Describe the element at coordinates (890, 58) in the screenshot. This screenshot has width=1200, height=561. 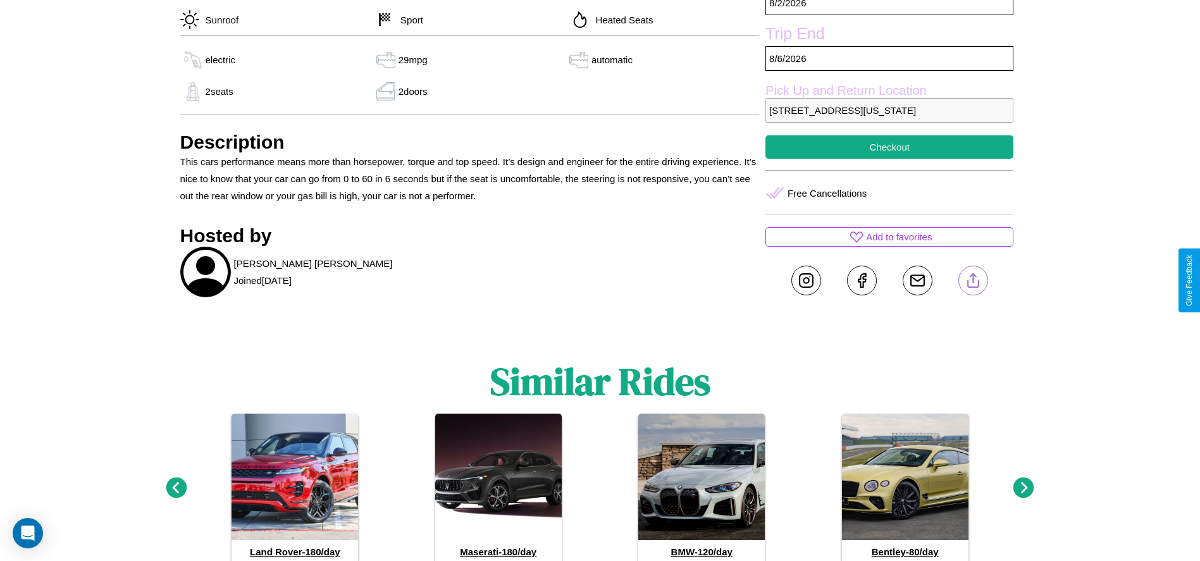
I see `p: 8 / 6 / 2026` at that location.